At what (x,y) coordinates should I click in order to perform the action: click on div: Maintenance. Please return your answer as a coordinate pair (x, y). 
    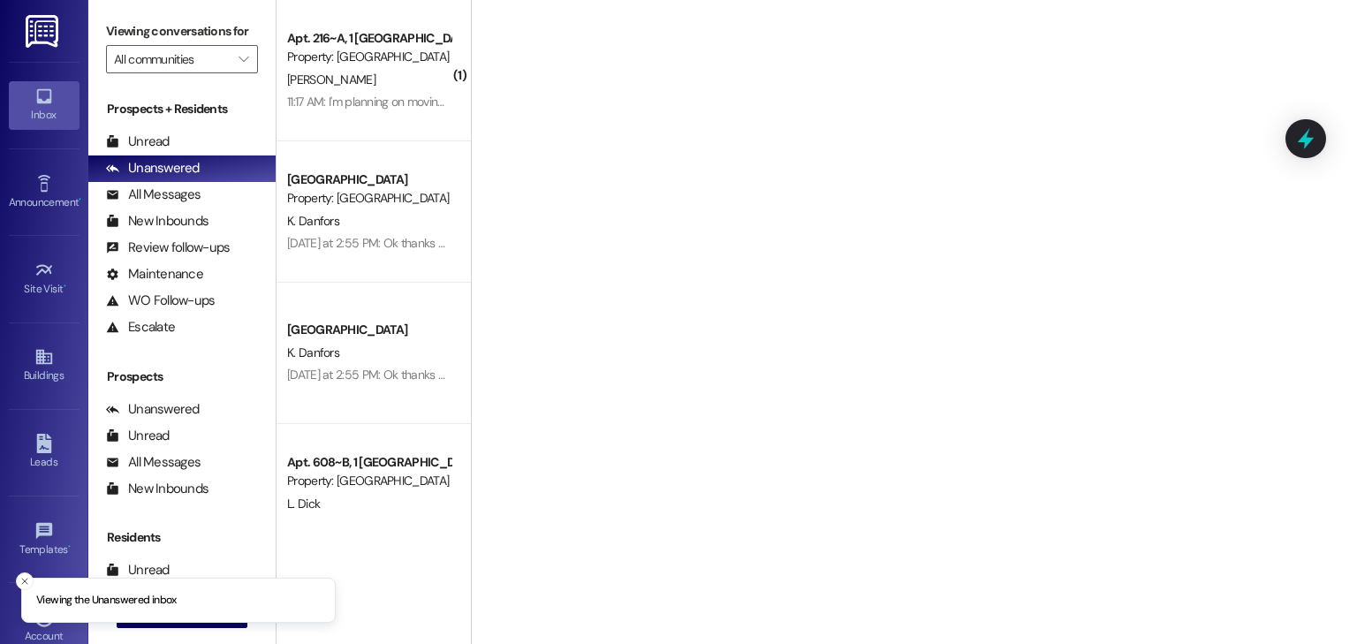
    Looking at the image, I should click on (155, 274).